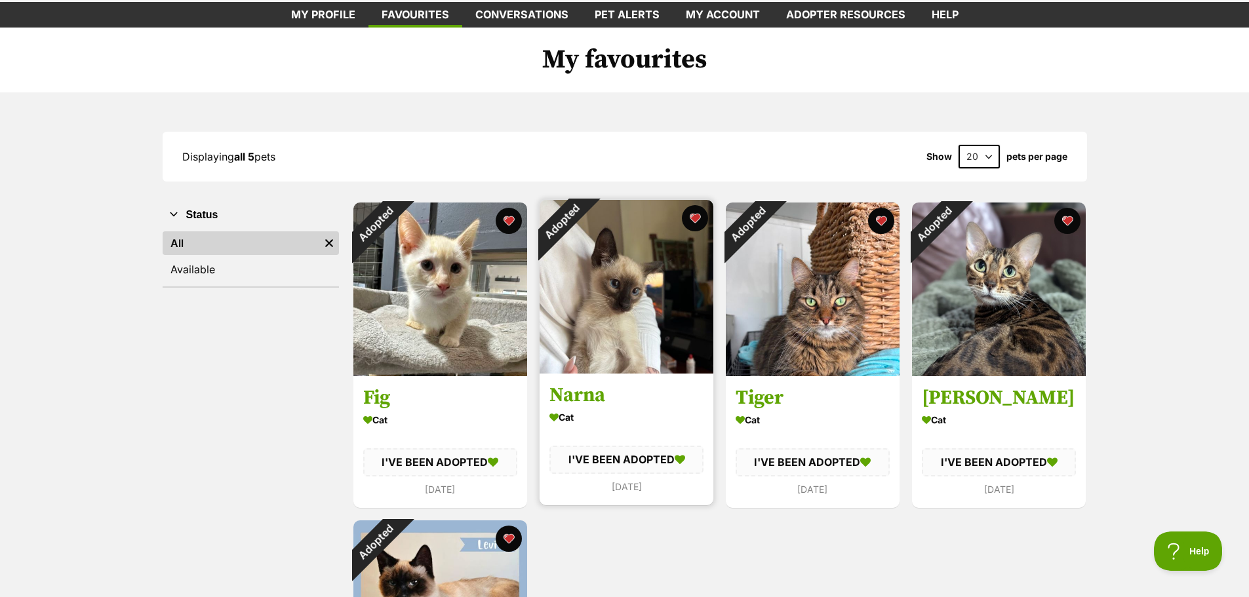 The image size is (1249, 597). I want to click on img: Sarvani, so click(998, 289).